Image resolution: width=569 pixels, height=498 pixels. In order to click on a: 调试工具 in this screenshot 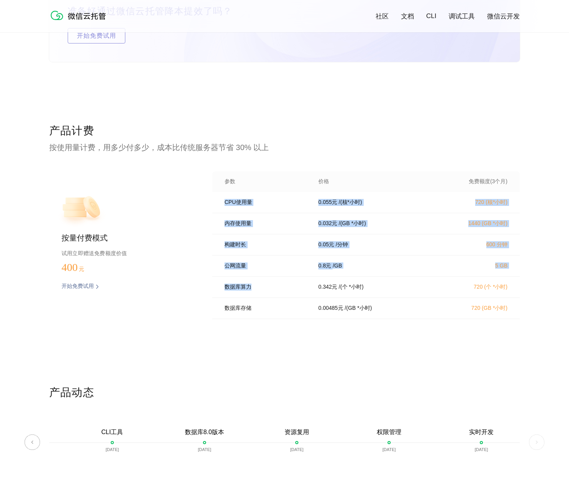, I will do `click(462, 16)`.